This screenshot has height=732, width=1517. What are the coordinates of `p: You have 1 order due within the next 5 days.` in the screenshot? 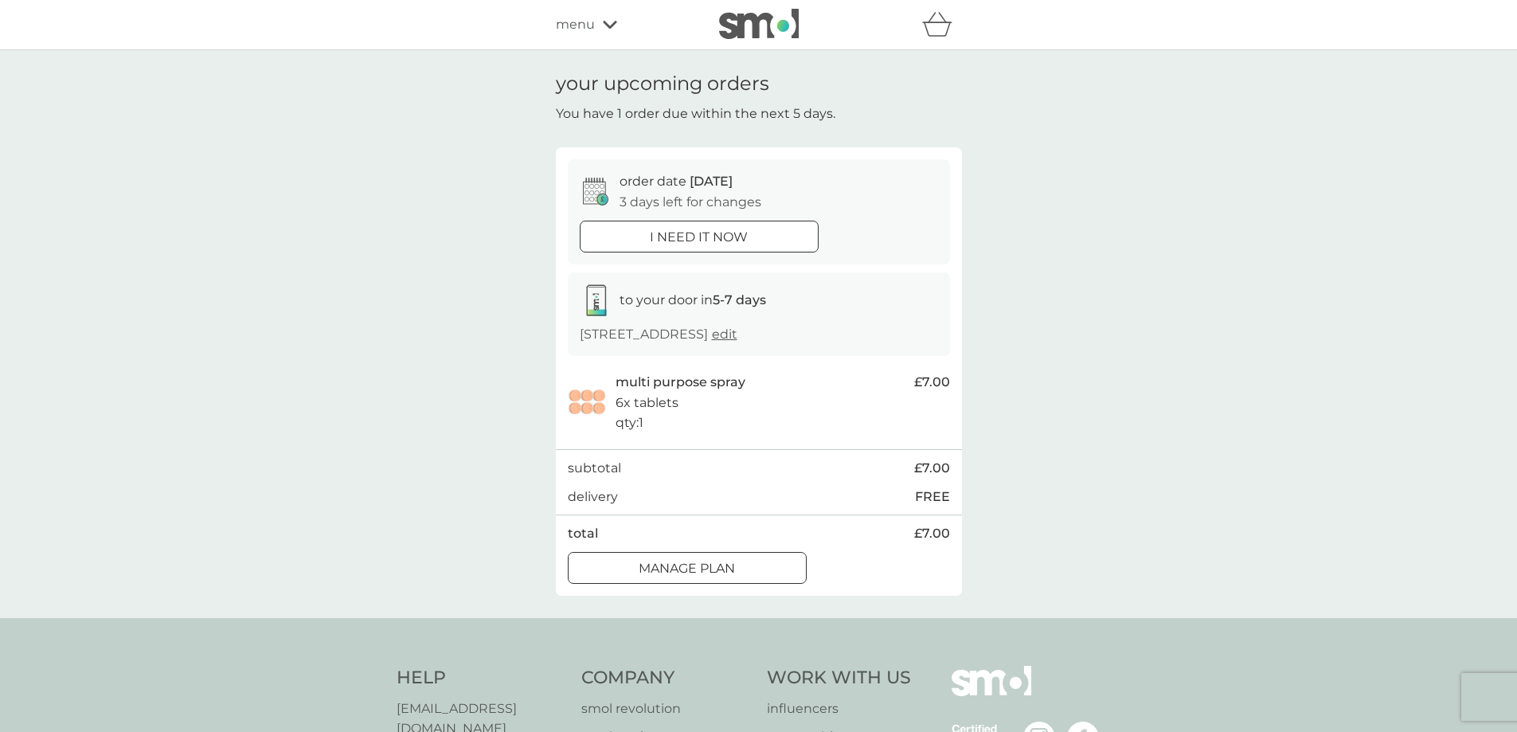 It's located at (695, 114).